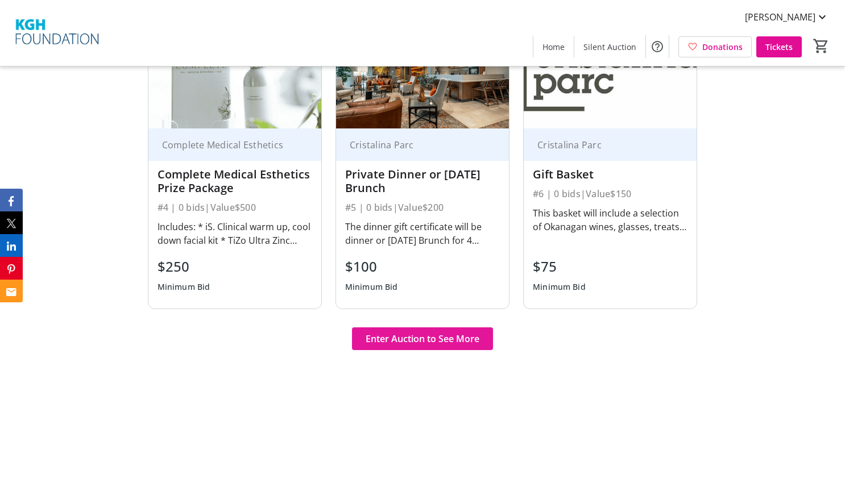 This screenshot has width=845, height=491. Describe the element at coordinates (610, 47) in the screenshot. I see `span: Silent Auction` at that location.